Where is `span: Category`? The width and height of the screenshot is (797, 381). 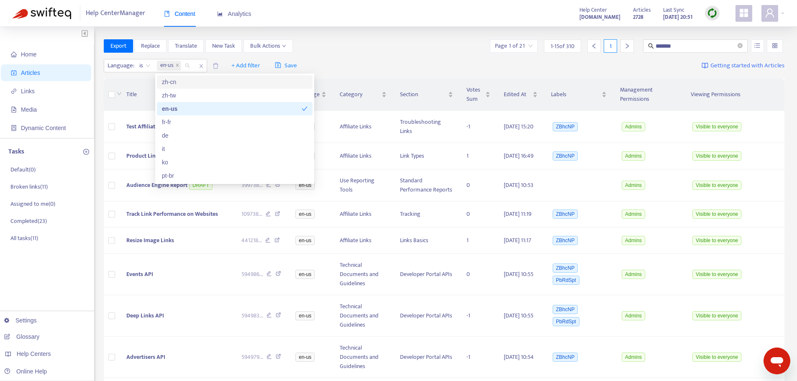
span: Category is located at coordinates (359, 95).